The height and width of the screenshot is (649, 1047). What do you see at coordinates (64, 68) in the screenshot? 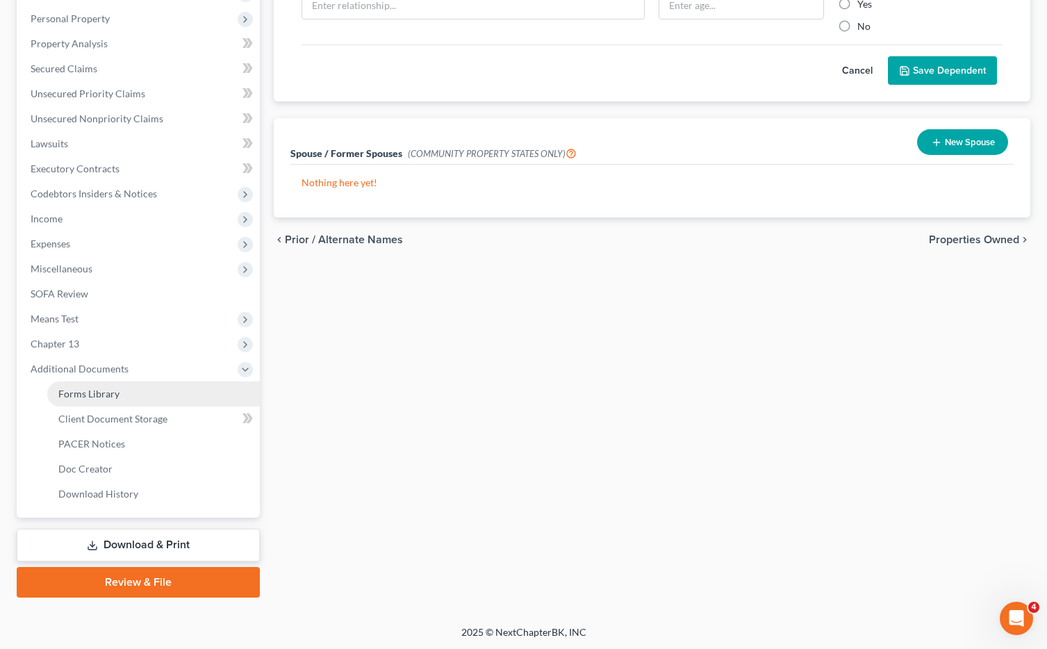
I see `span: Secured Claims` at bounding box center [64, 68].